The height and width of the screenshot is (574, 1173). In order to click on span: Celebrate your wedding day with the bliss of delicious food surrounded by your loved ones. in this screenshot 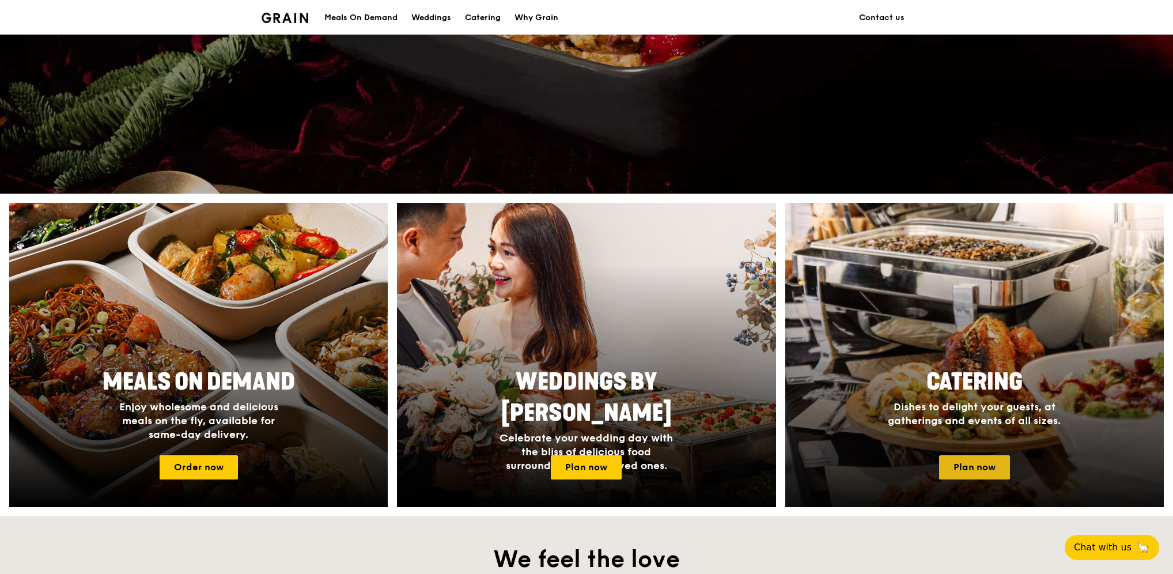, I will do `click(586, 452)`.